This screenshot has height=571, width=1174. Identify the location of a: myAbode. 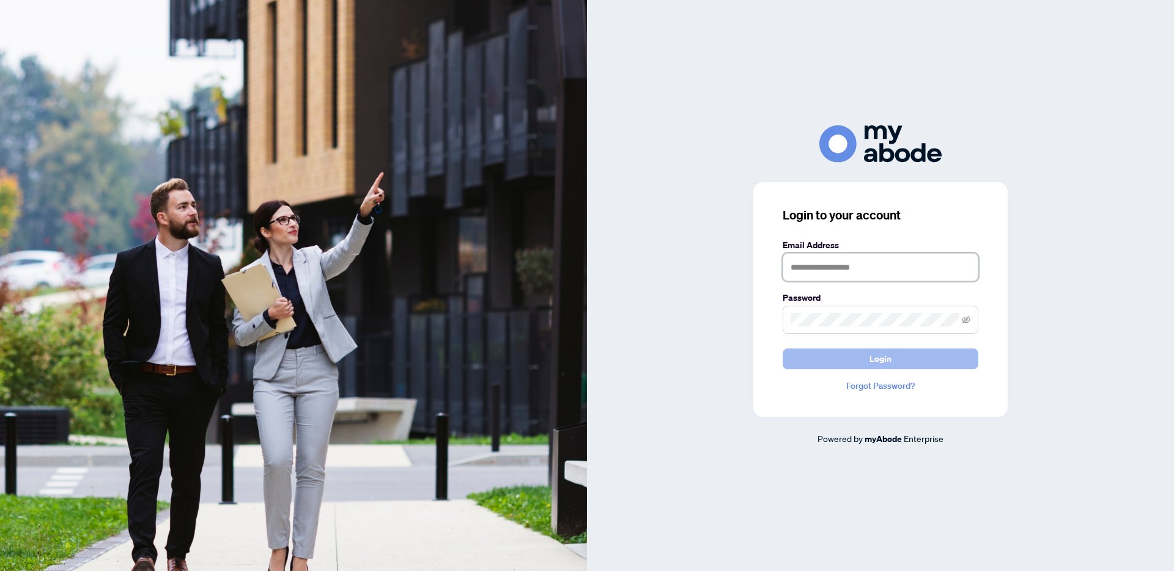
(883, 439).